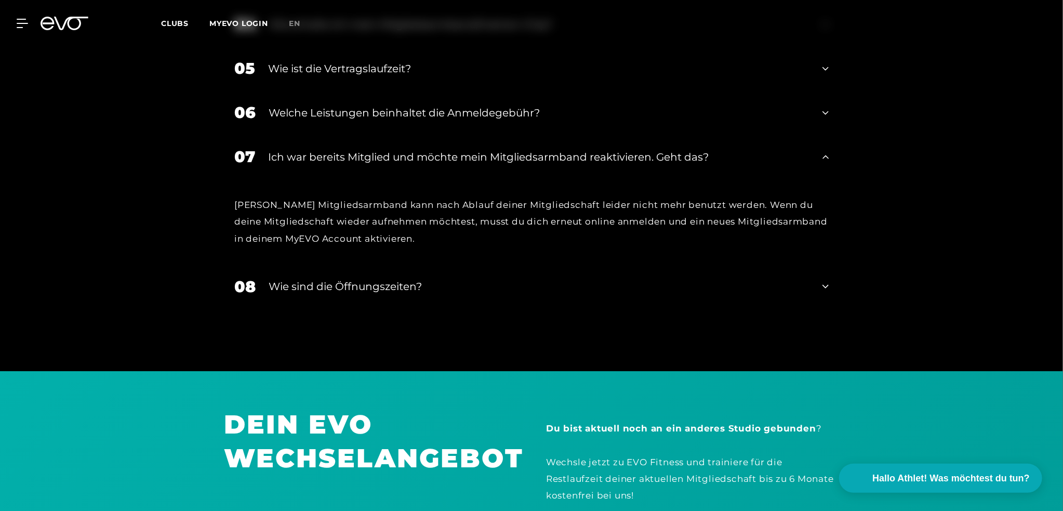 Image resolution: width=1063 pixels, height=511 pixels. What do you see at coordinates (245, 112) in the screenshot?
I see `div: 06` at bounding box center [245, 112].